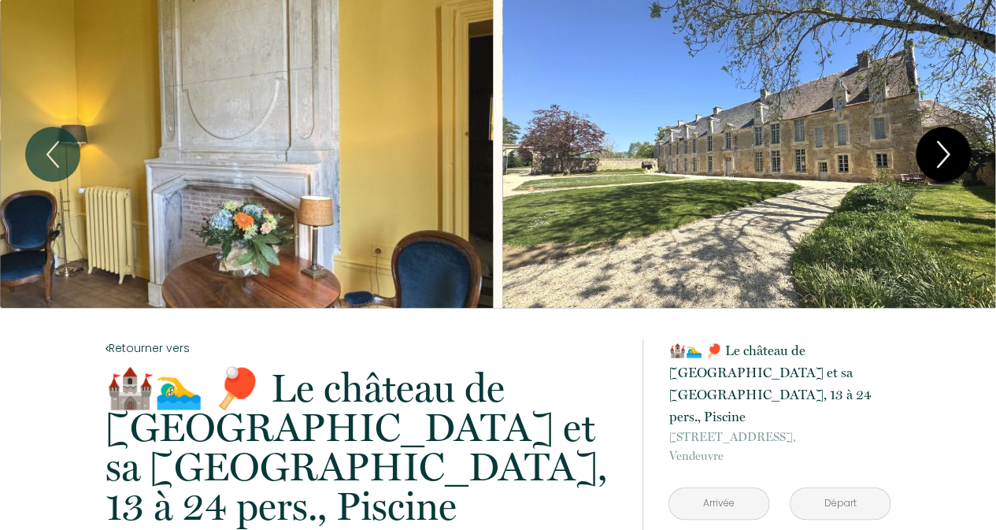 Image resolution: width=996 pixels, height=530 pixels. Describe the element at coordinates (53, 154) in the screenshot. I see `button: Previous` at that location.